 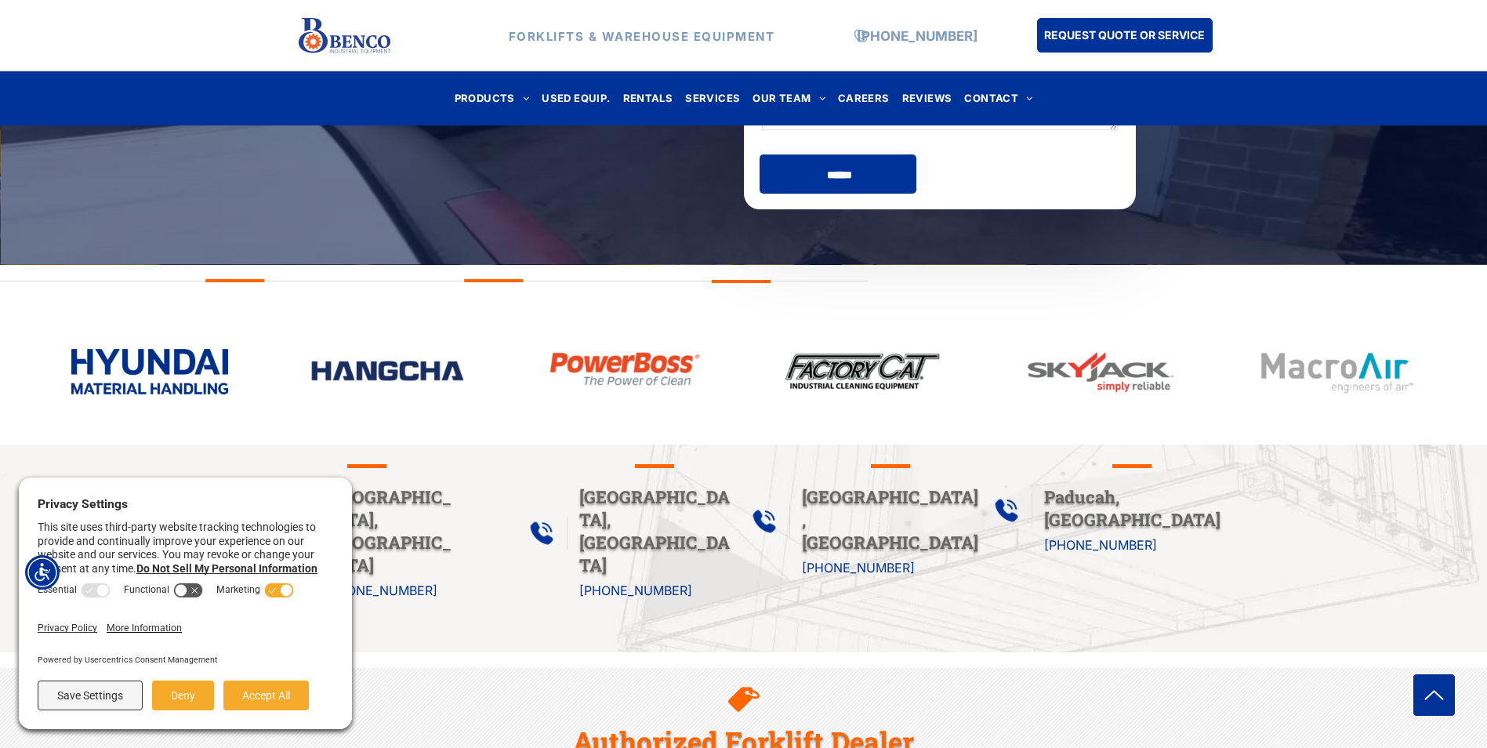 What do you see at coordinates (576, 98) in the screenshot?
I see `a: USED EQUIP.` at bounding box center [576, 98].